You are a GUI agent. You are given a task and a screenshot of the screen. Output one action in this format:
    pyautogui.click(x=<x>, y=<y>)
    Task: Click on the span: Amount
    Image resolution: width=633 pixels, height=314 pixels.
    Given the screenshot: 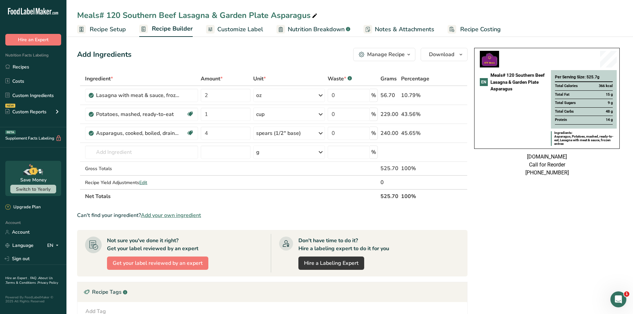 What is the action you would take?
    pyautogui.click(x=212, y=79)
    